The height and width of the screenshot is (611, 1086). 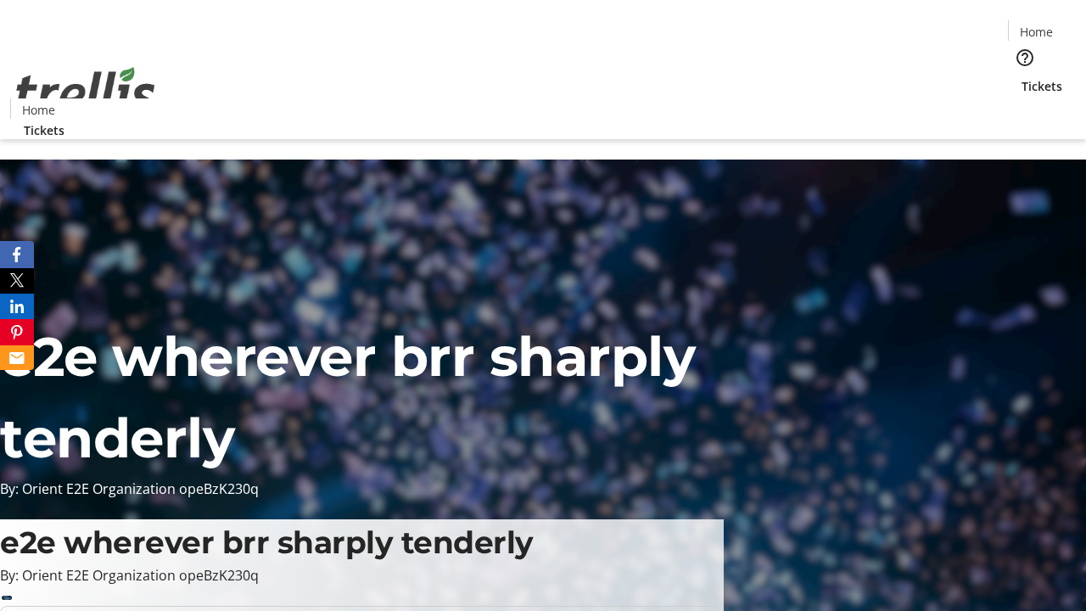 I want to click on button: Help, so click(x=1025, y=58).